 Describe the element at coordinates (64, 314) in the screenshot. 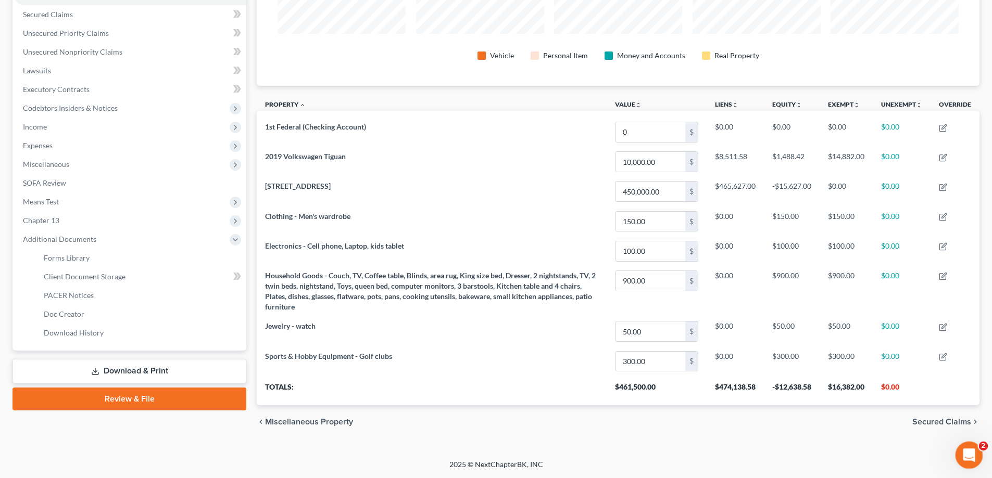

I see `span: Doc Creator` at that location.